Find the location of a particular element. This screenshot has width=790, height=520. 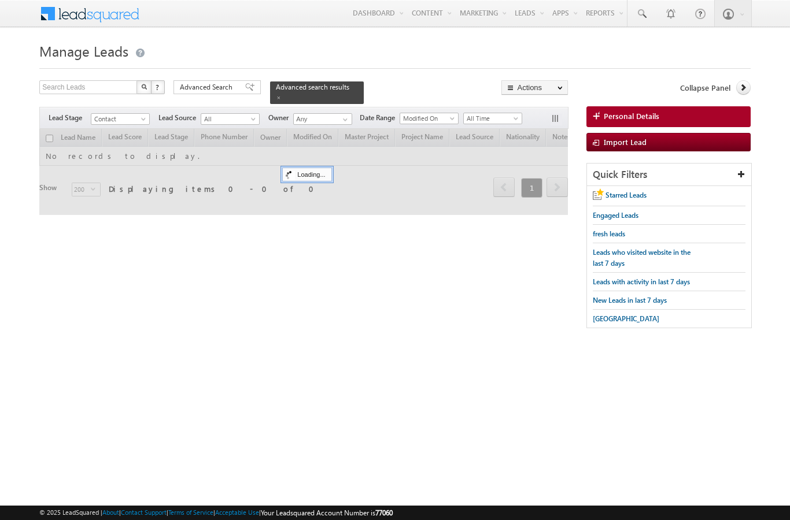

span: Starred Leads is located at coordinates (626, 195).